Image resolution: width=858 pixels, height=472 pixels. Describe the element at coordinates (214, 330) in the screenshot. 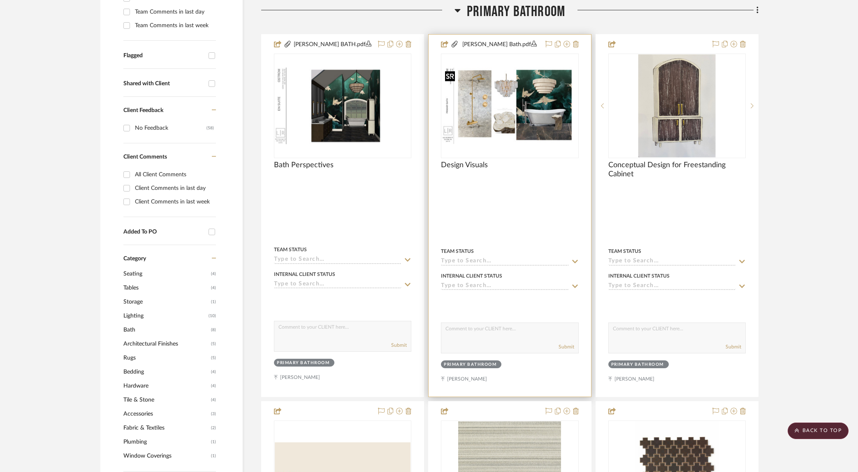

I see `span: (8)` at that location.